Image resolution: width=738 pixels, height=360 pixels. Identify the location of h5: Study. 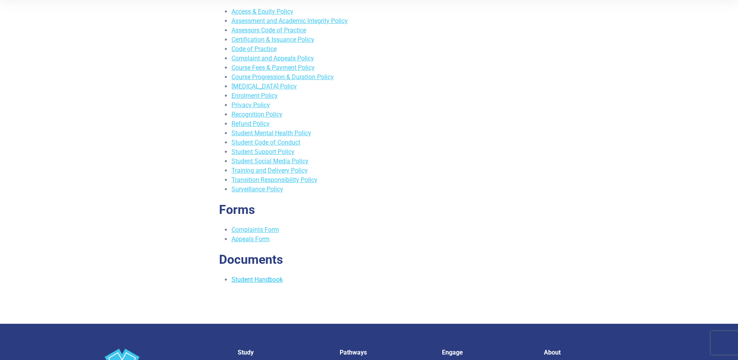
(284, 352).